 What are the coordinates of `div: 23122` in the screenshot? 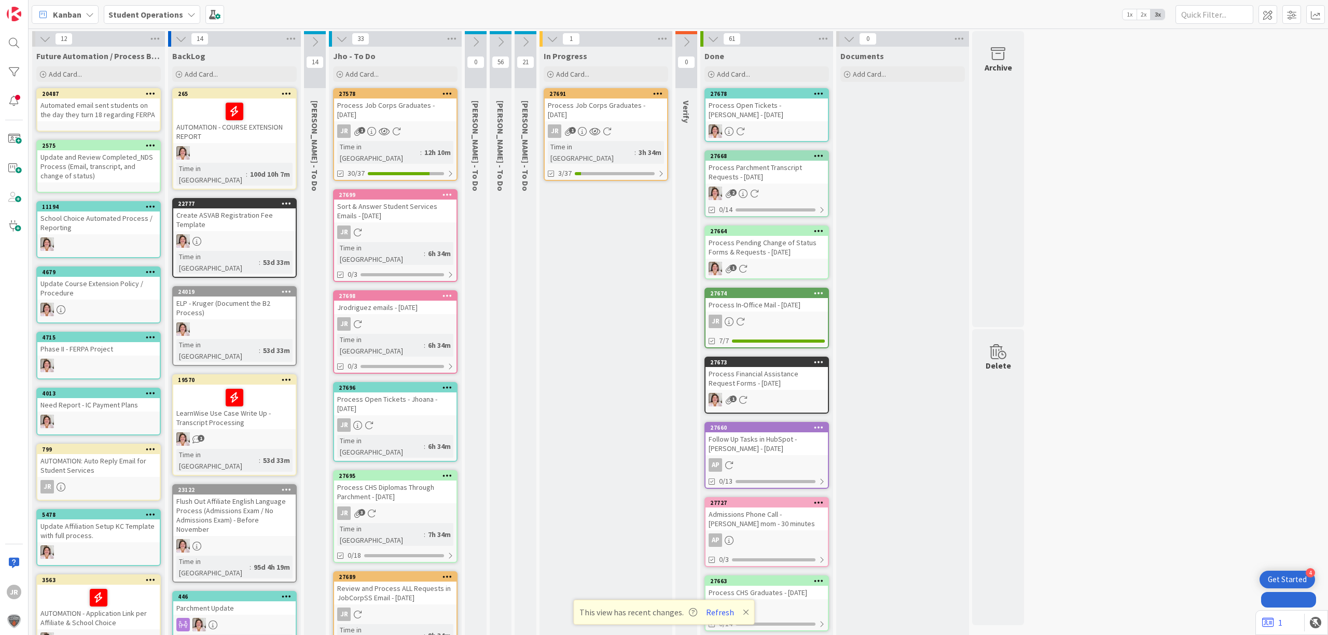 It's located at (237, 490).